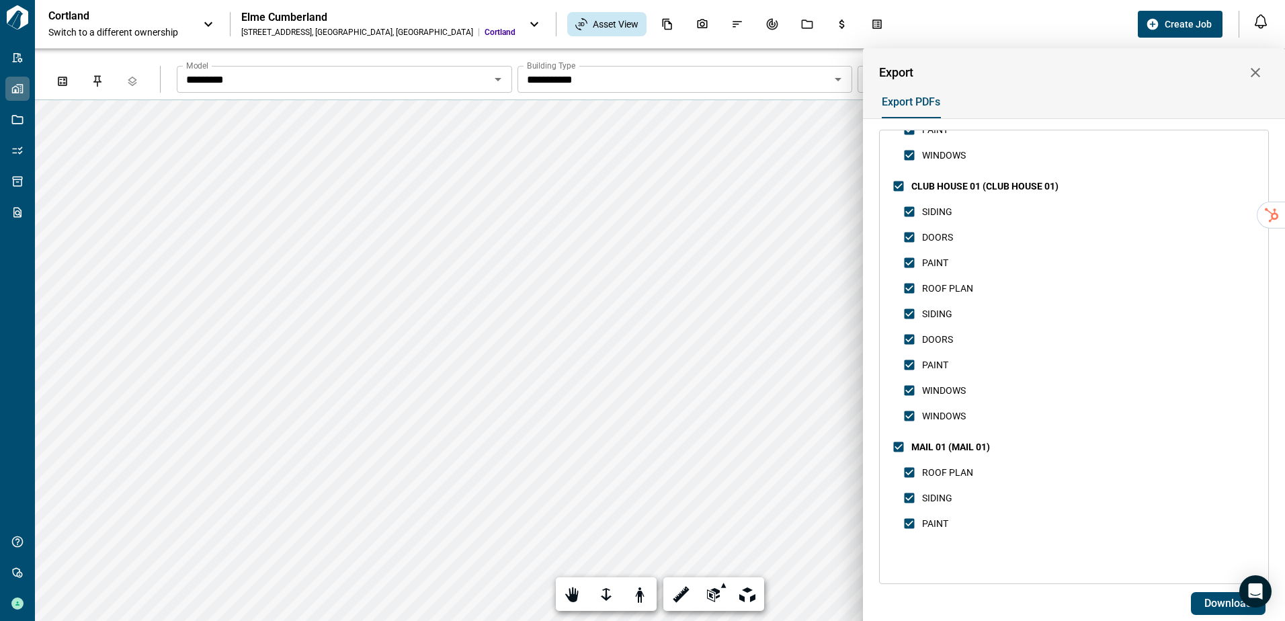 The width and height of the screenshot is (1285, 621). Describe the element at coordinates (985, 186) in the screenshot. I see `span: CLUB HOUSE 01 (CLUB HOUSE 01)` at that location.